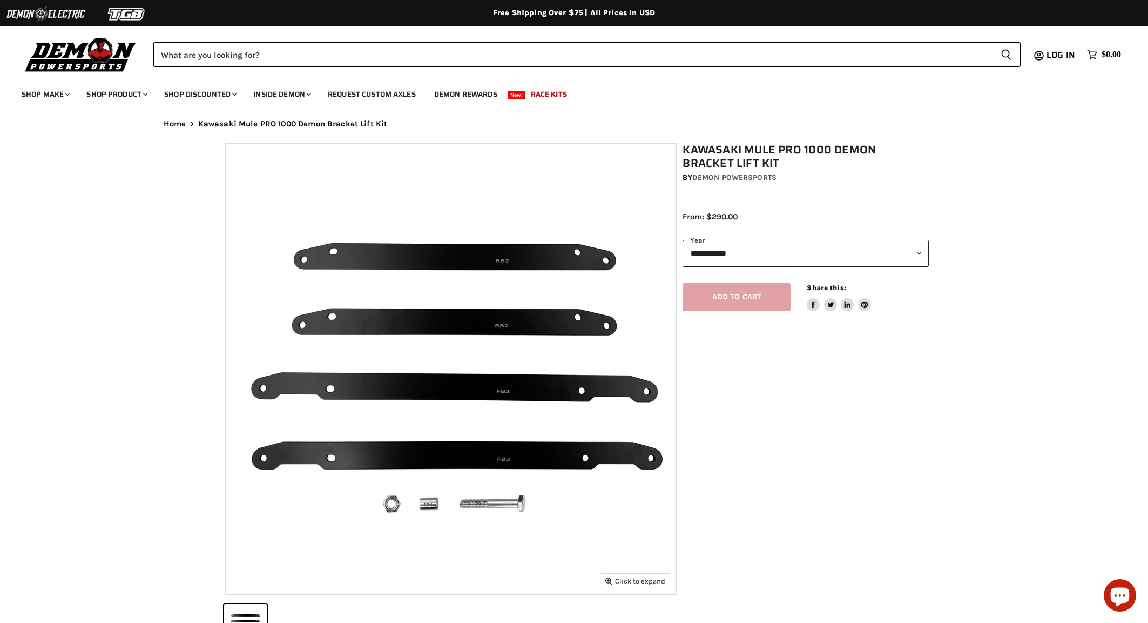 This screenshot has height=623, width=1148. I want to click on a: $0.00, so click(1104, 55).